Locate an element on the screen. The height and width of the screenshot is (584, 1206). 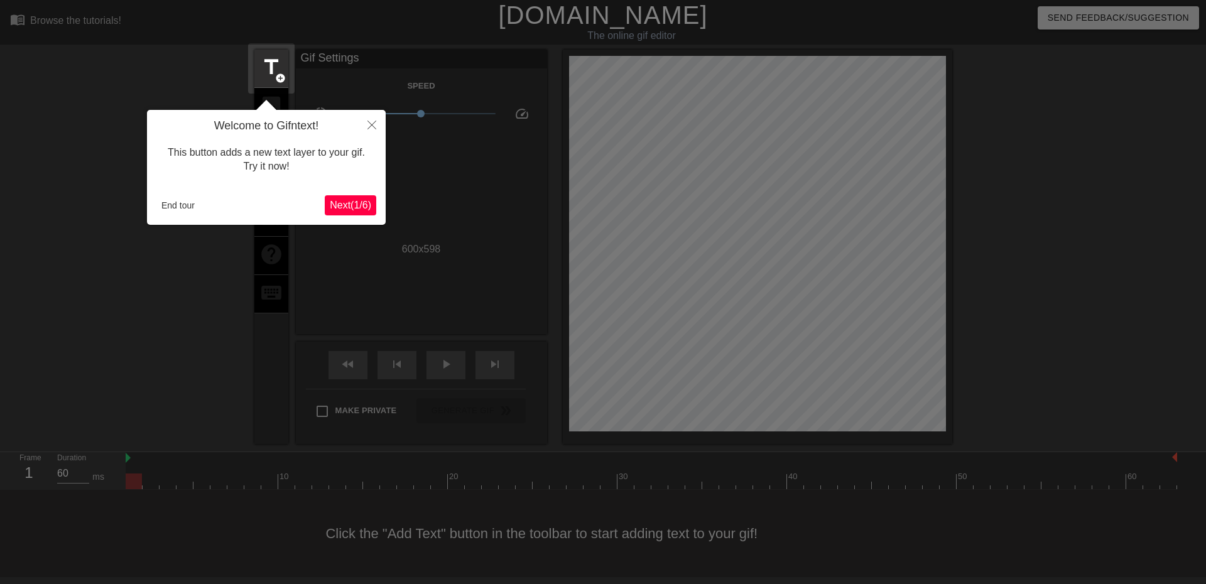
button: End tour is located at coordinates (178, 205).